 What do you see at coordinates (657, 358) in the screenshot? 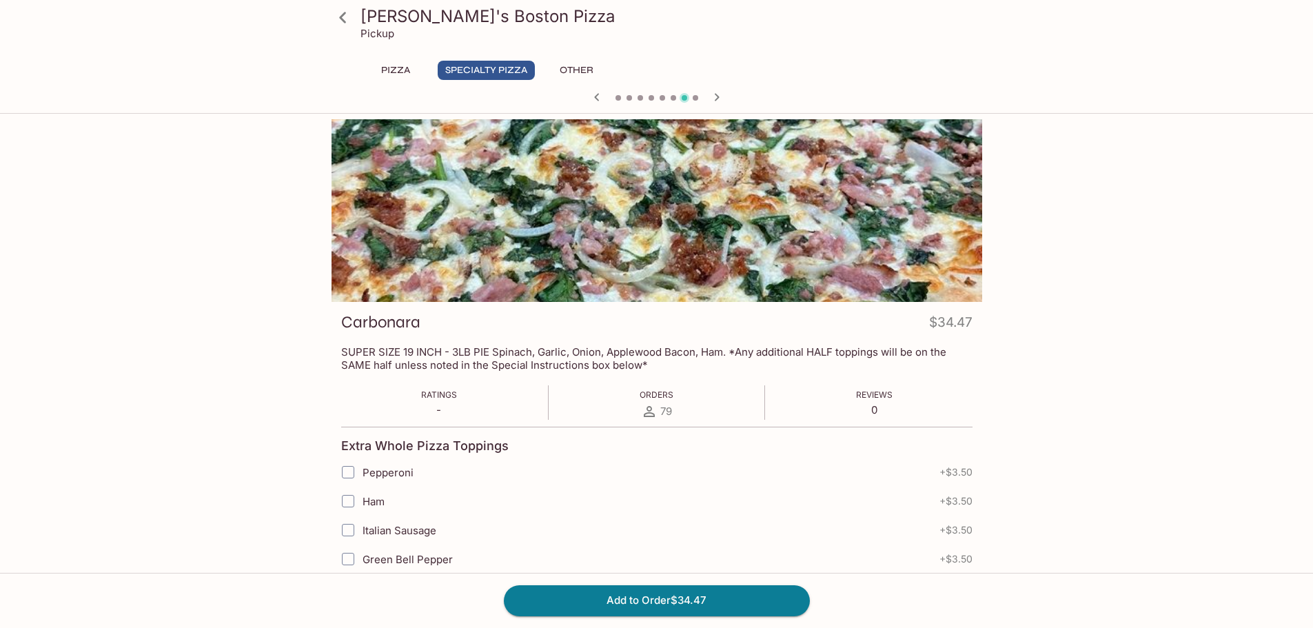
I see `p: SUPER SIZE 19 INCH - 3LB PIE Spinach, Garlic, Onion, Applewood Bacon, Ham. *Any additional HALF t...` at bounding box center [657, 358].